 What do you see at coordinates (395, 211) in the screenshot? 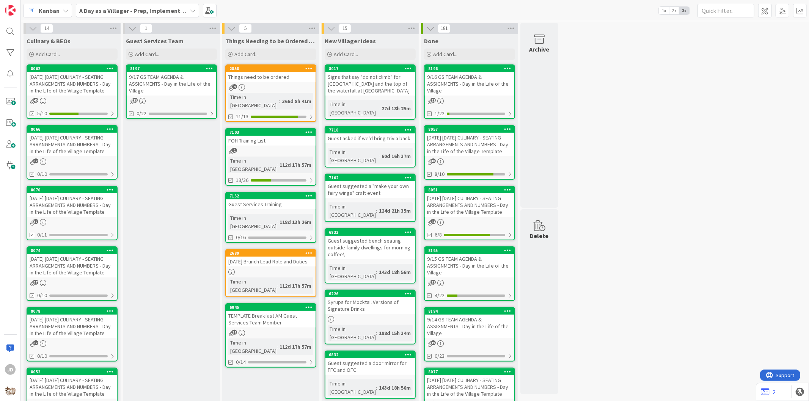
I see `div: 124d 21h 35m` at bounding box center [395, 211].